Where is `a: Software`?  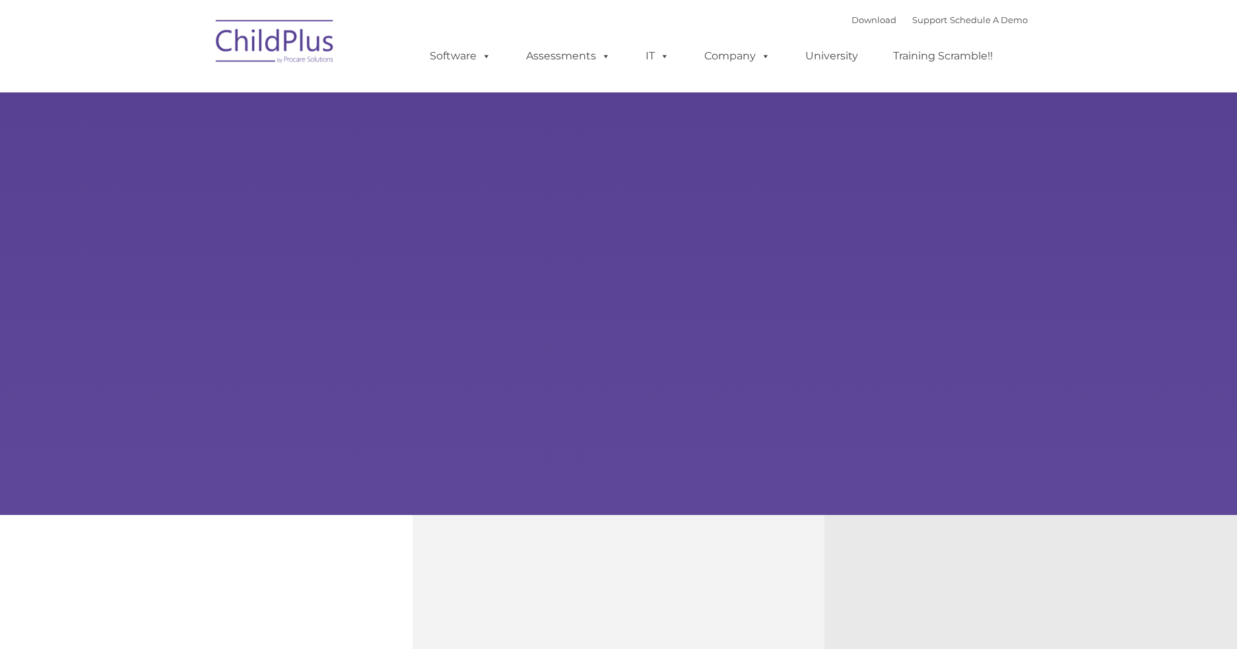
a: Software is located at coordinates (460, 56).